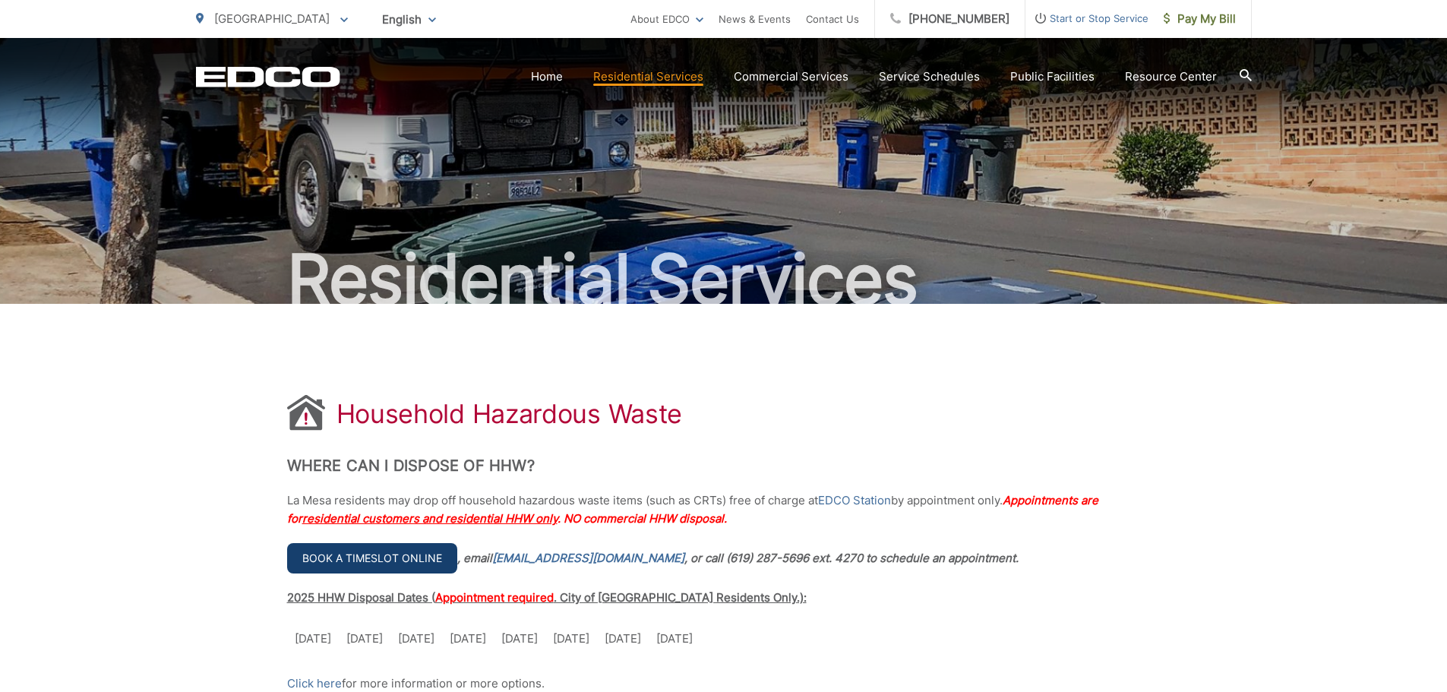 This screenshot has height=692, width=1447. What do you see at coordinates (547, 77) in the screenshot?
I see `a: Home` at bounding box center [547, 77].